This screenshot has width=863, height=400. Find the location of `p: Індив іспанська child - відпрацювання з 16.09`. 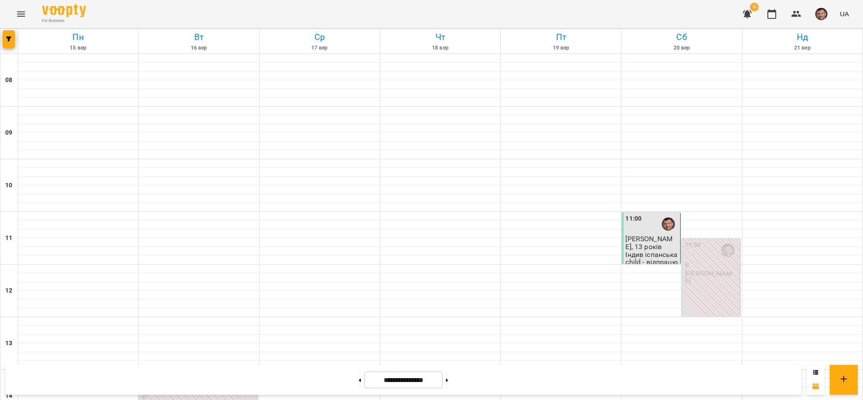

p: Індив іспанська child - відпрацювання з 16.09 is located at coordinates (652, 262).